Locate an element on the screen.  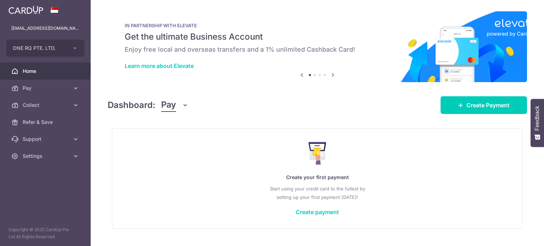
h6: Enjoy free local and overseas transfers and a 1% unlimited Cashback Card! is located at coordinates (317, 50).